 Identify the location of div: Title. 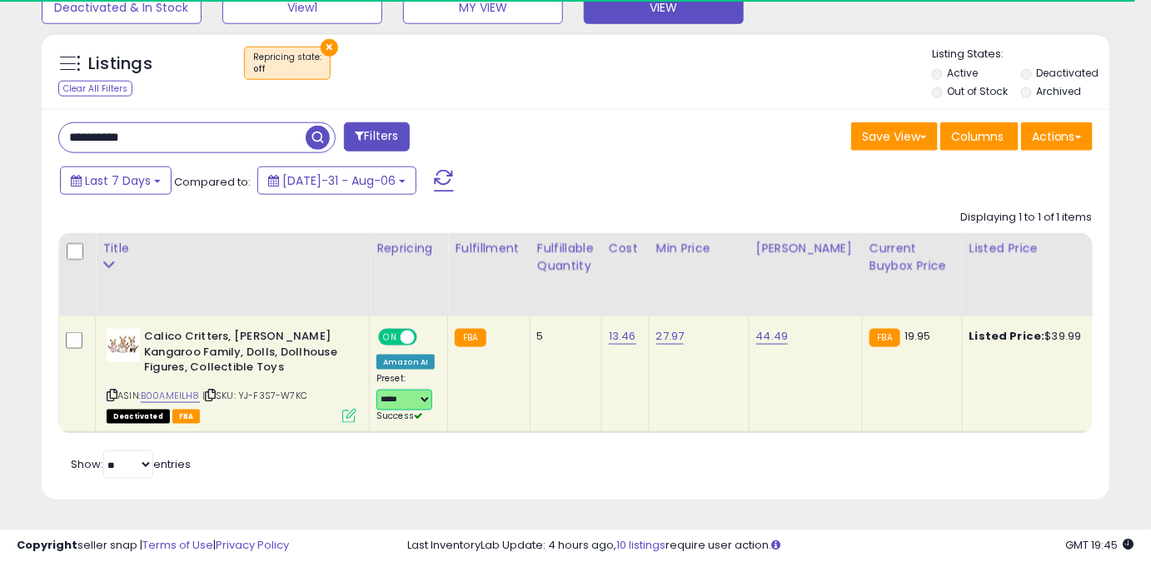
(232, 248).